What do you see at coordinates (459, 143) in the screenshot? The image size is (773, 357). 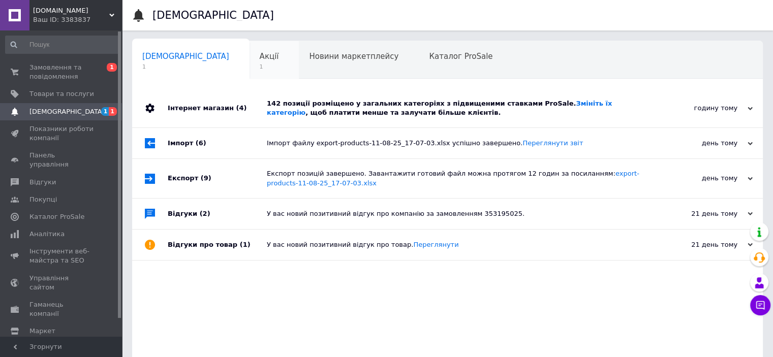 I see `div: Імпорт файлу export-products-11-08-25_17-07-03.xlsx успішно завершено.` at bounding box center [459, 143].